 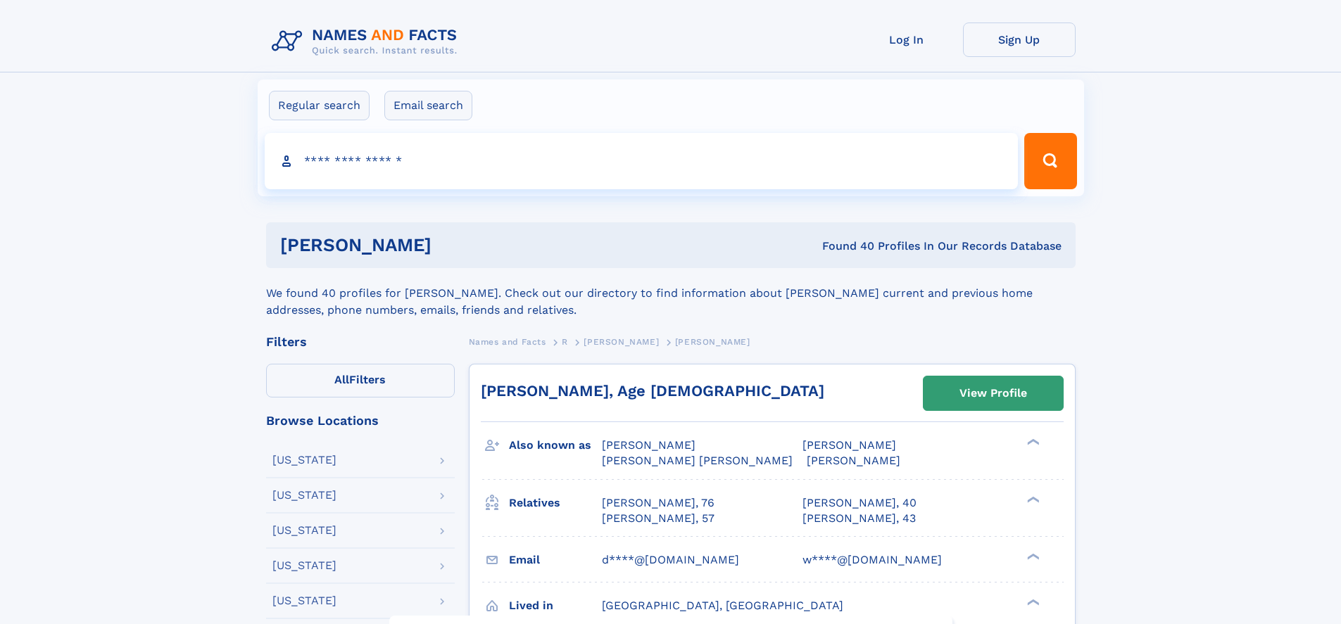 I want to click on span: R, so click(x=565, y=342).